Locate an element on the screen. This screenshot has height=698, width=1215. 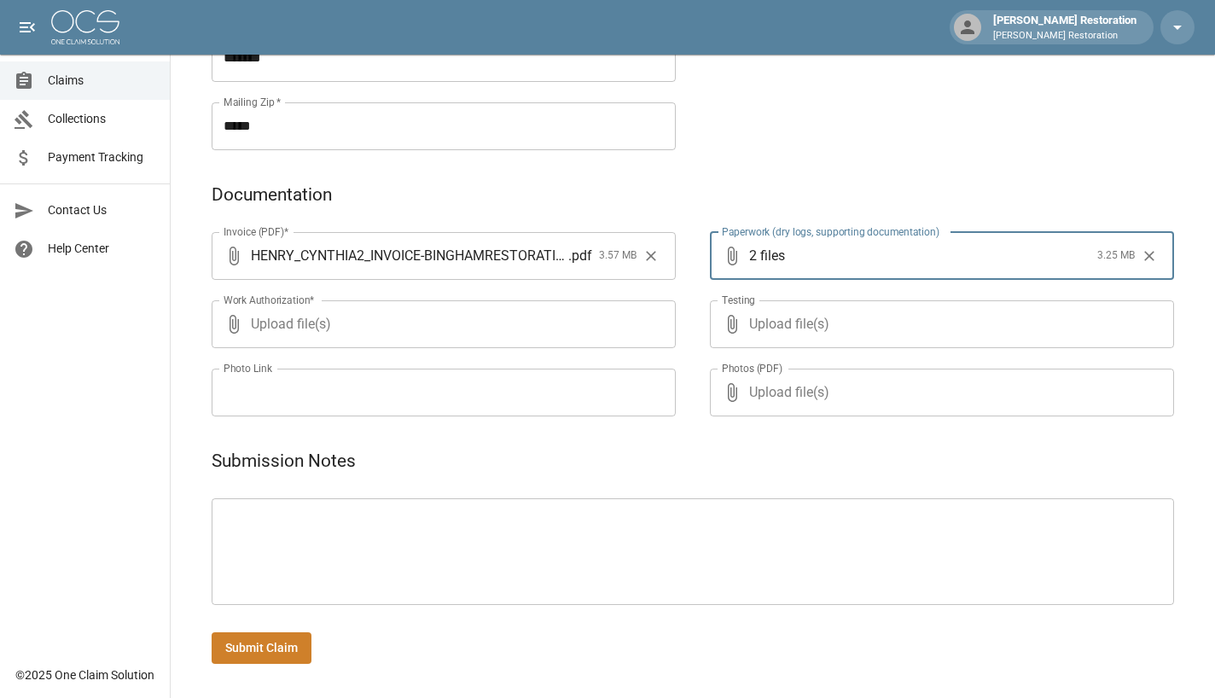
label: Mailing Zip is located at coordinates (253, 102).